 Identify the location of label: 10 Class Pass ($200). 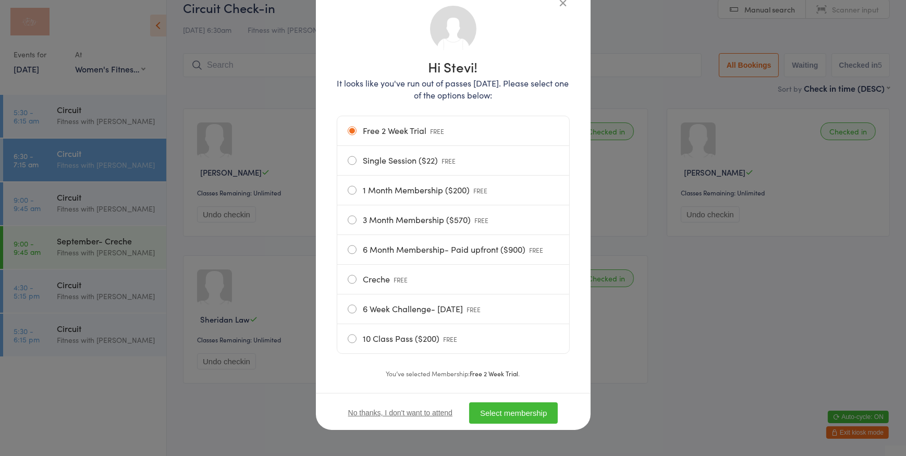
(453, 339).